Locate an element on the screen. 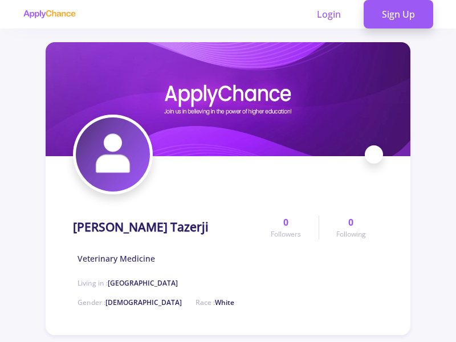 The width and height of the screenshot is (456, 342). span: Followers is located at coordinates (285, 234).